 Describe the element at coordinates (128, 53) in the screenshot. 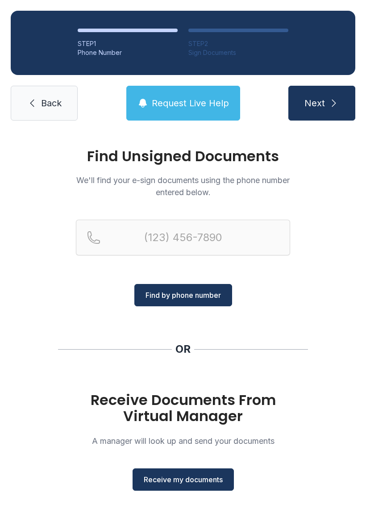

I see `div: Phone Number` at that location.